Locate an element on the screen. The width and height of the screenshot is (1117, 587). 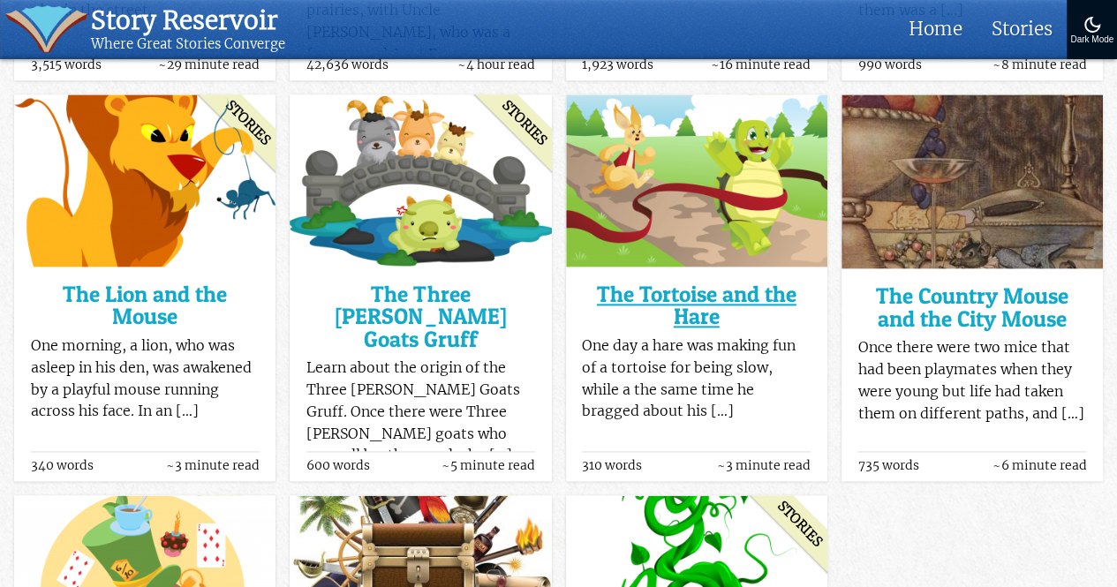
img: The Lion and the Mouse is located at coordinates (145, 180).